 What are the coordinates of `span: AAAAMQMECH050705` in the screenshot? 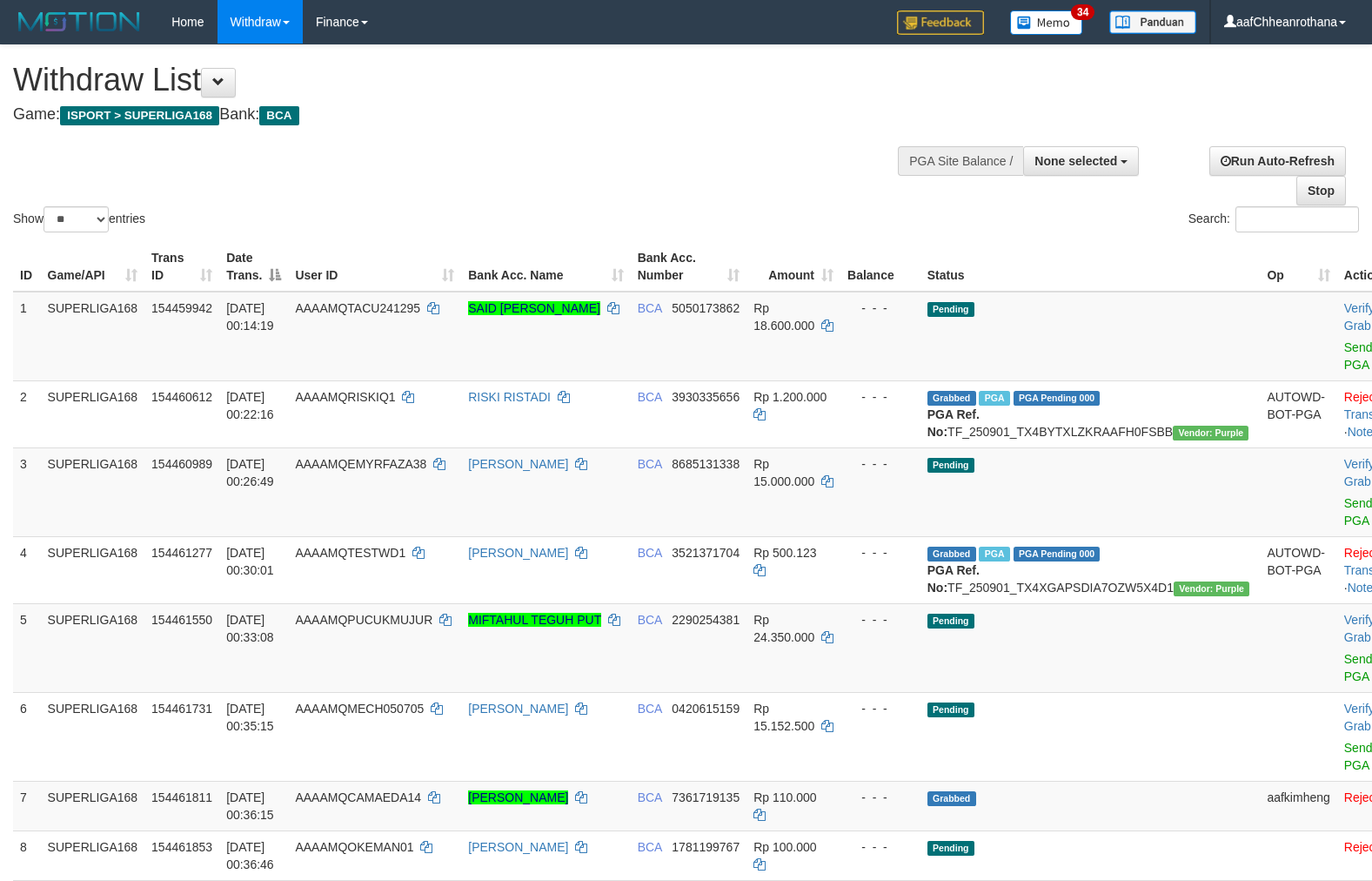 It's located at (359, 709).